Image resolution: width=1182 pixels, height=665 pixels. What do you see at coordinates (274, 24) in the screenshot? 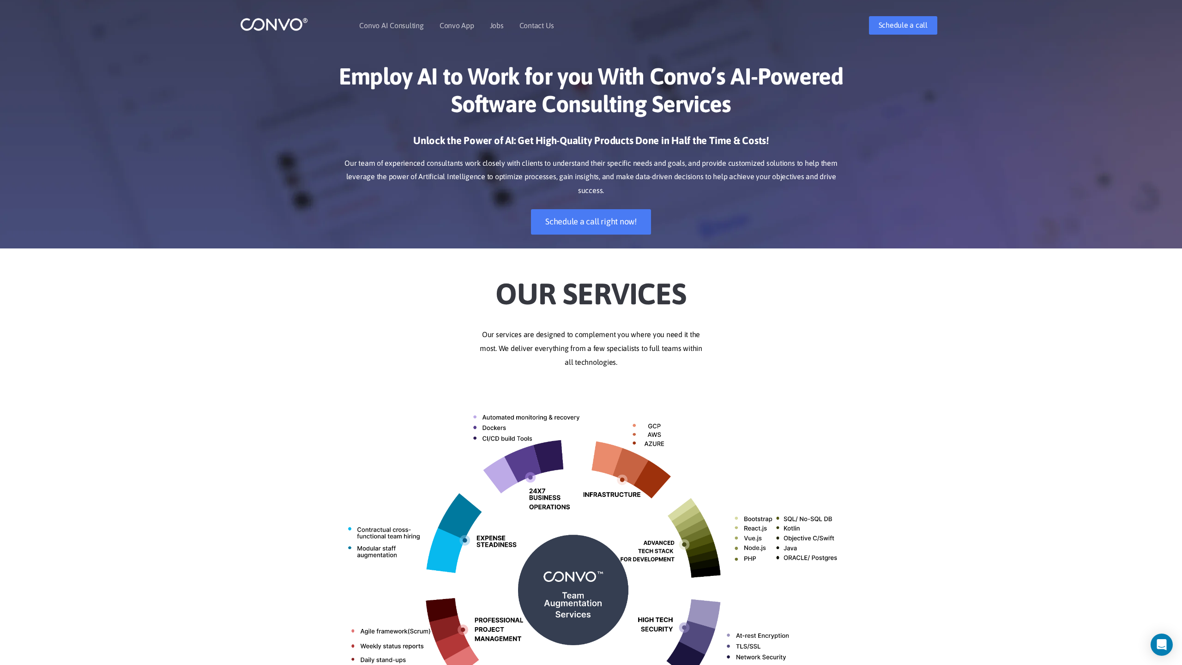
I see `img: logo_1.png` at bounding box center [274, 24].